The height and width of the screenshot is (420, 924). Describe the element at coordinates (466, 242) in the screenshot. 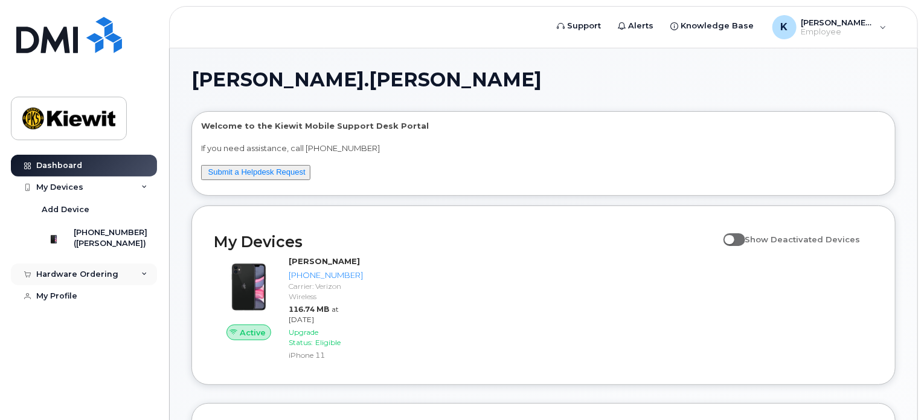

I see `h2: My Devices` at that location.